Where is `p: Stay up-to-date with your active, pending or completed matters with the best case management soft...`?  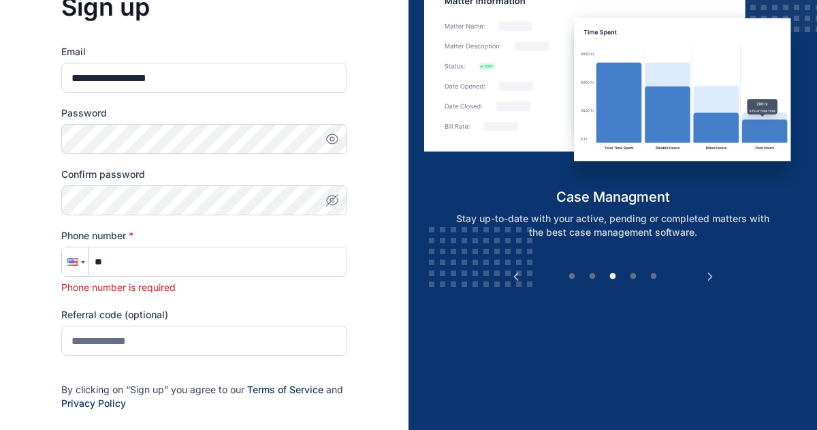
p: Stay up-to-date with your active, pending or completed matters with the best case management soft... is located at coordinates (613, 225).